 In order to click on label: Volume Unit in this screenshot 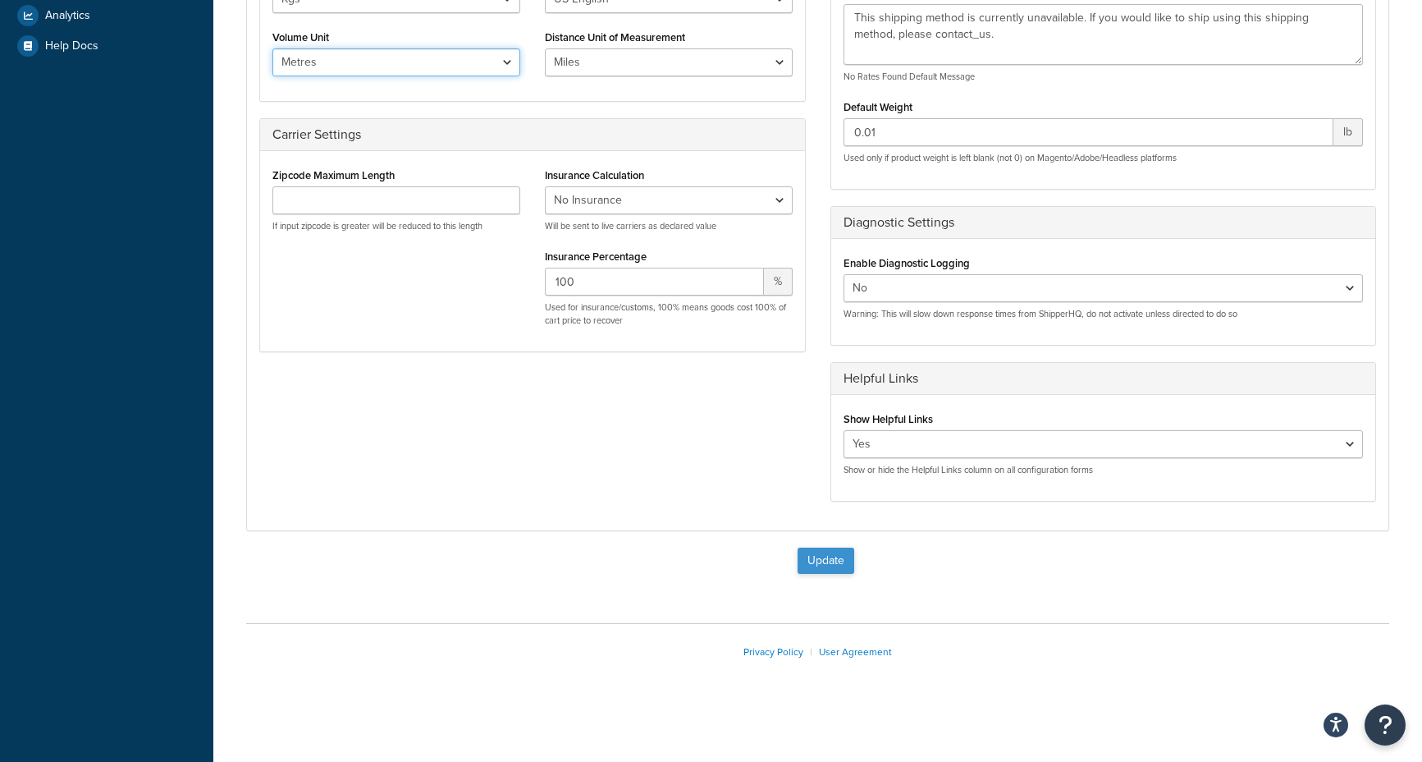, I will do `click(300, 37)`.